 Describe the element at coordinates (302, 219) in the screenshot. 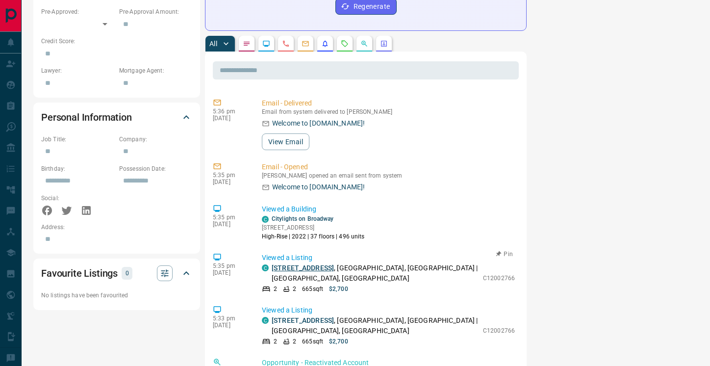

I see `a: Citylights on Broadway` at that location.